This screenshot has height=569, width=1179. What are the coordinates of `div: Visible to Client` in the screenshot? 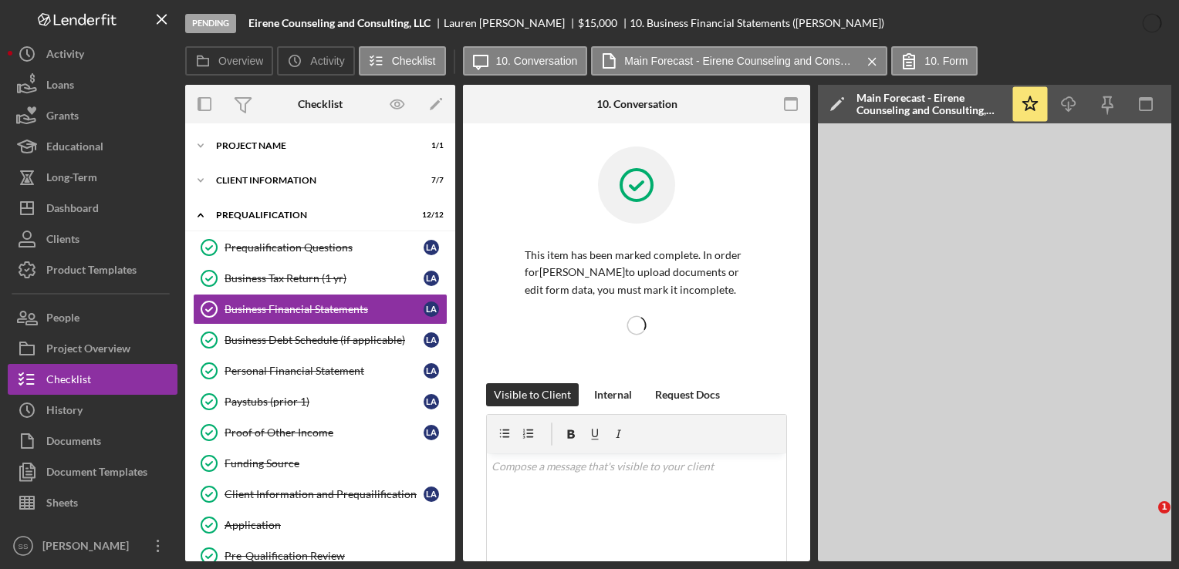 It's located at (532, 395).